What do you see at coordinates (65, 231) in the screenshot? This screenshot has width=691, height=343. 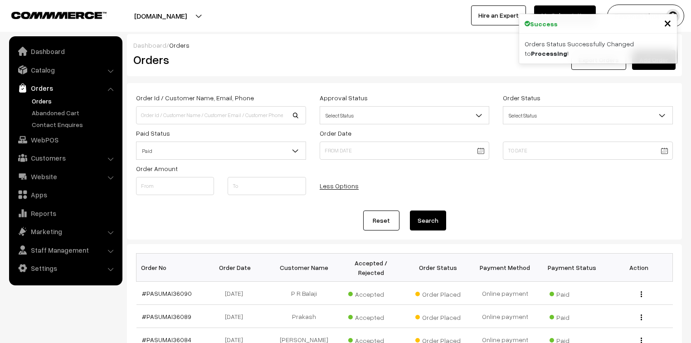 I see `a: Marketing` at bounding box center [65, 231].